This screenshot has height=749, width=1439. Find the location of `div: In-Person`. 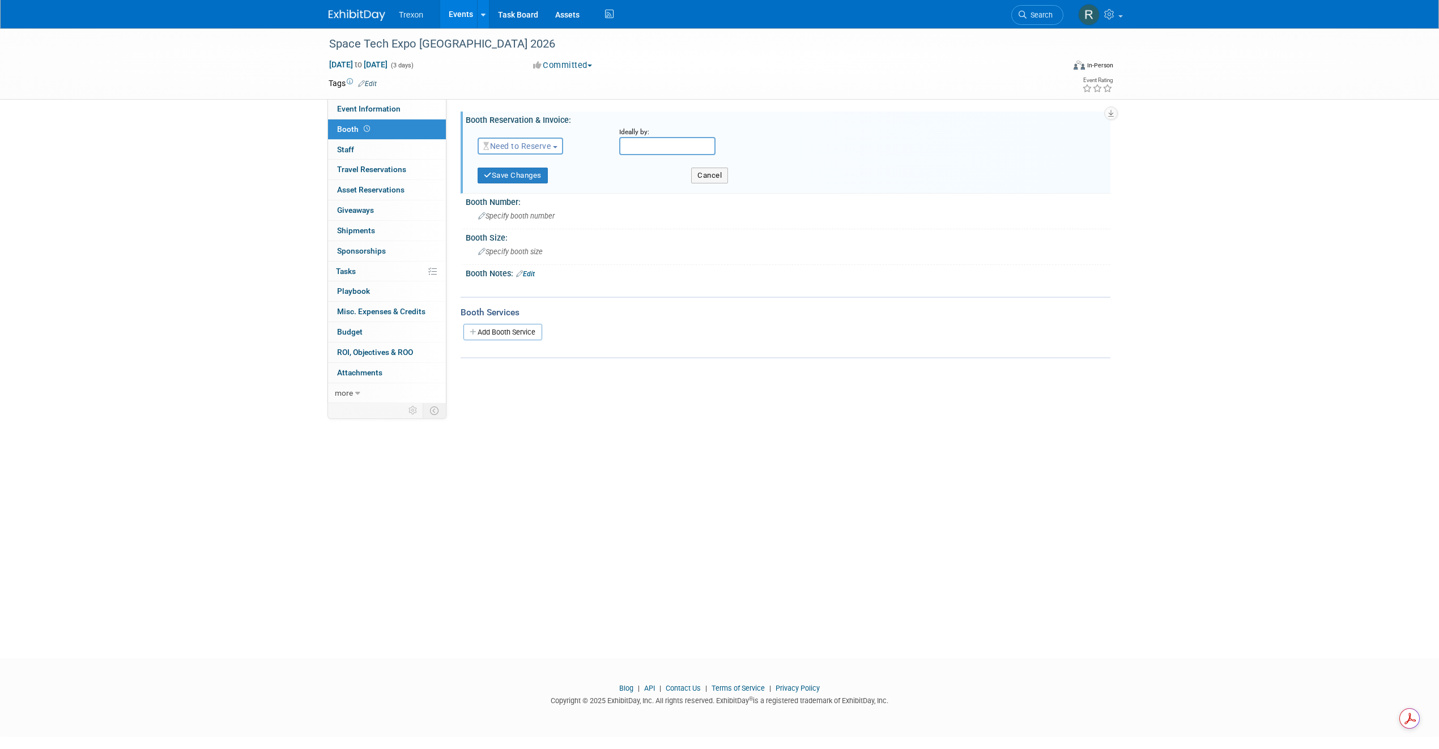

div: In-Person is located at coordinates (1100, 65).